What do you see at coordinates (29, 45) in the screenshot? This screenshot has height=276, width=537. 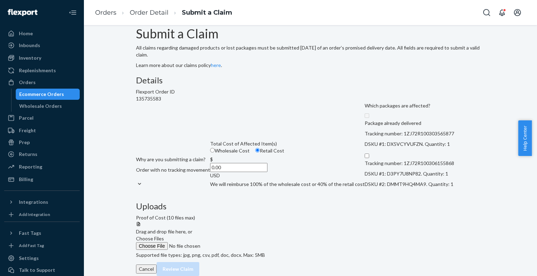 I see `div: Inbounds` at bounding box center [29, 45].